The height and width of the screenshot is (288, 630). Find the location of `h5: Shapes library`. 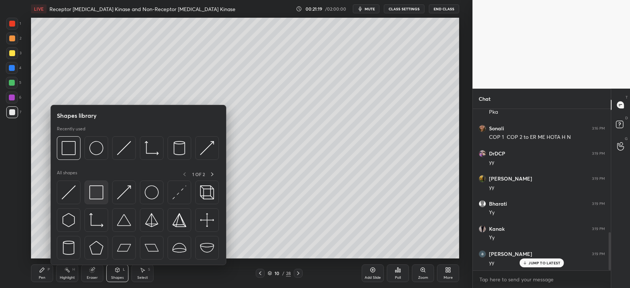

h5: Shapes library is located at coordinates (77, 116).